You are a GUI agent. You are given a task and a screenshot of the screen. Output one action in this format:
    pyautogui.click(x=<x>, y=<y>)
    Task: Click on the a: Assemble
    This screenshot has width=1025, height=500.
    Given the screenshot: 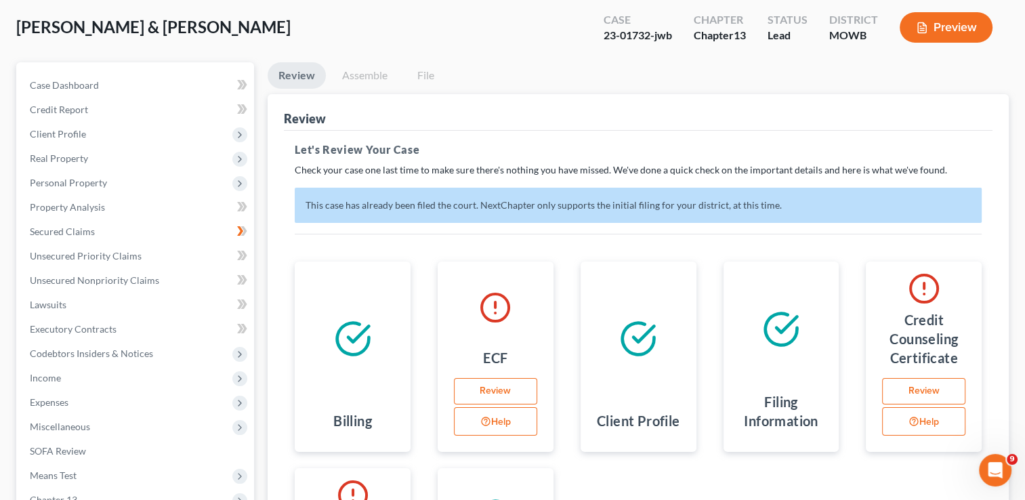 What is the action you would take?
    pyautogui.click(x=364, y=75)
    